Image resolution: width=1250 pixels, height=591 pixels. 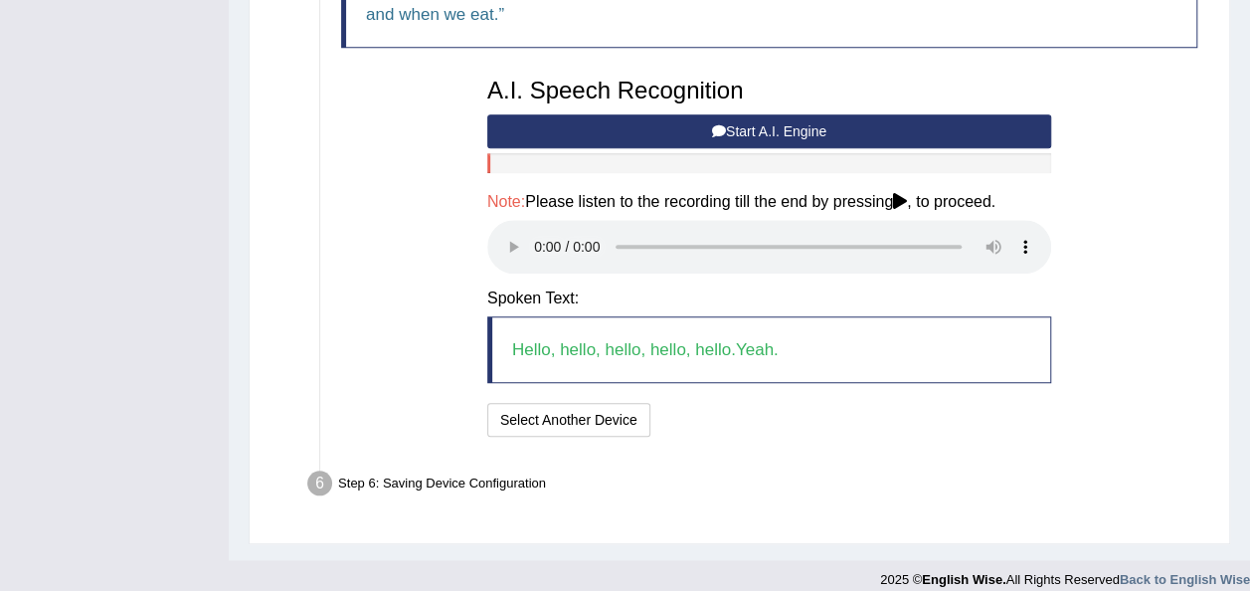 I want to click on h4: Please listen to the recording till the end by pressing , to proceed., so click(x=769, y=202).